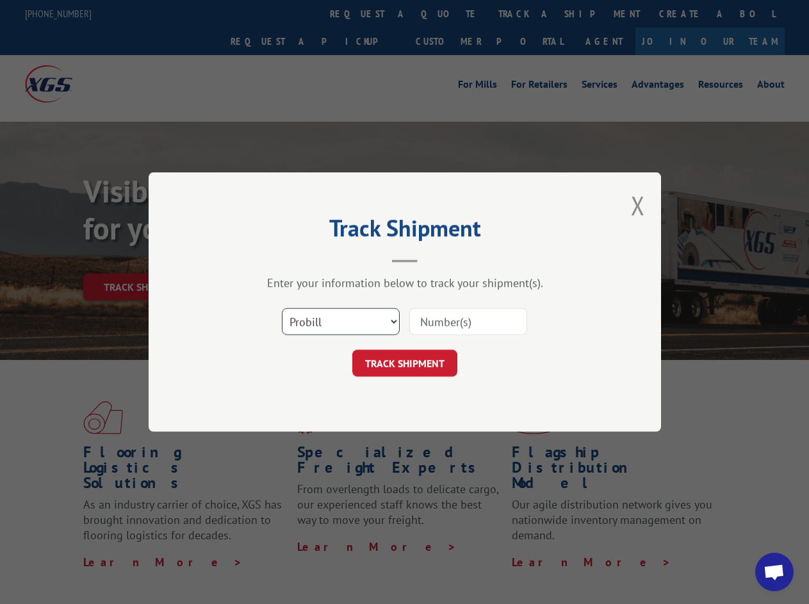 This screenshot has width=809, height=604. Describe the element at coordinates (405, 363) in the screenshot. I see `button: TRACK SHIPMENT` at that location.